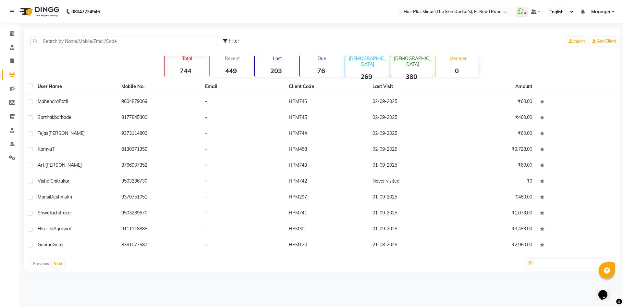 The image size is (623, 307). Describe the element at coordinates (61, 197) in the screenshot. I see `span: Deshmukh` at that location.